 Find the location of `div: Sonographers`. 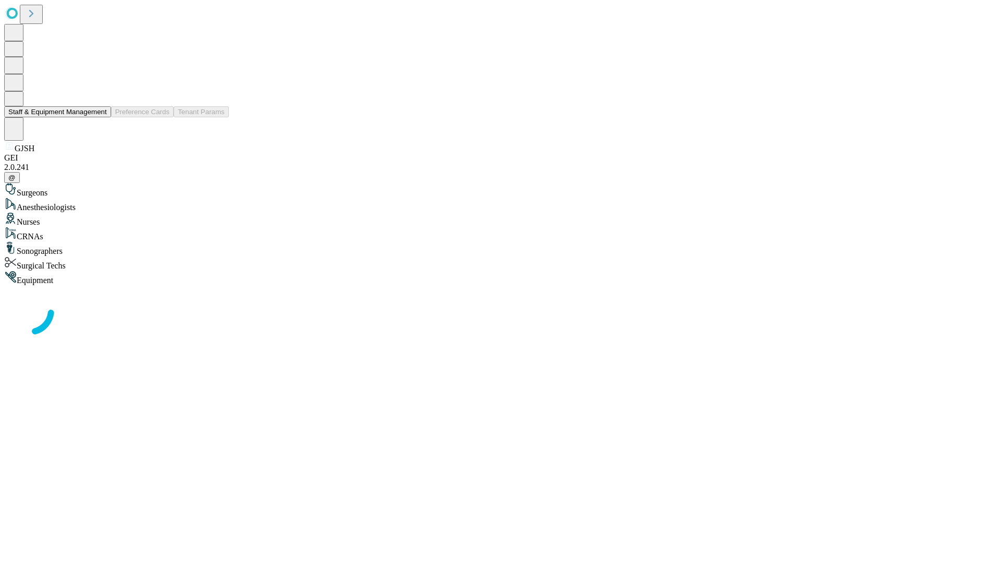

div: Sonographers is located at coordinates (501, 249).